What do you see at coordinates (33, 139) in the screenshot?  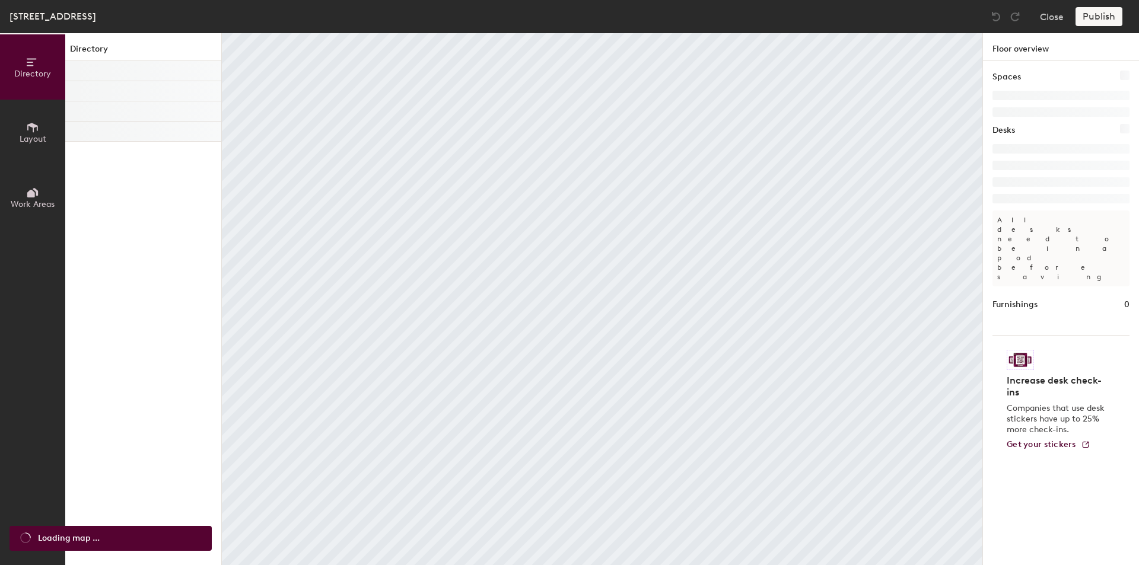 I see `span: Layout` at bounding box center [33, 139].